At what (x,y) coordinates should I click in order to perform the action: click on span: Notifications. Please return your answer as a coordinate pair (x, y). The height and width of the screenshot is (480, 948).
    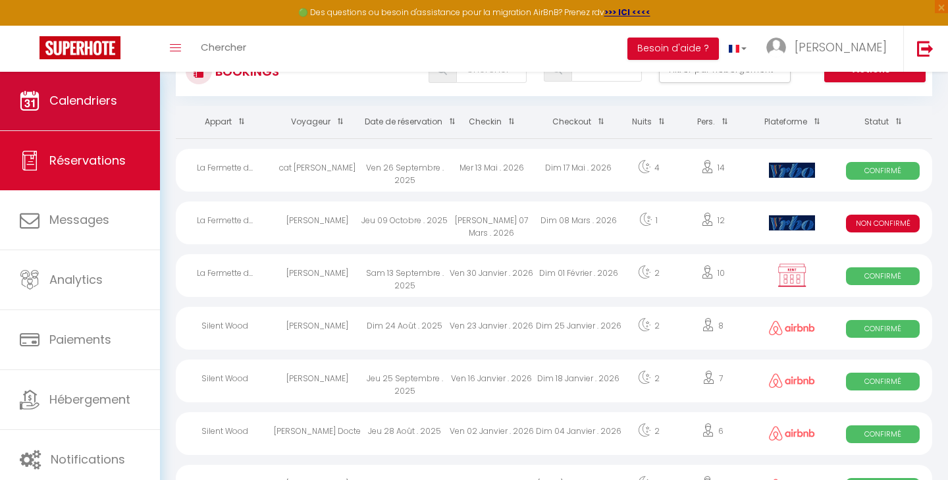
    Looking at the image, I should click on (88, 459).